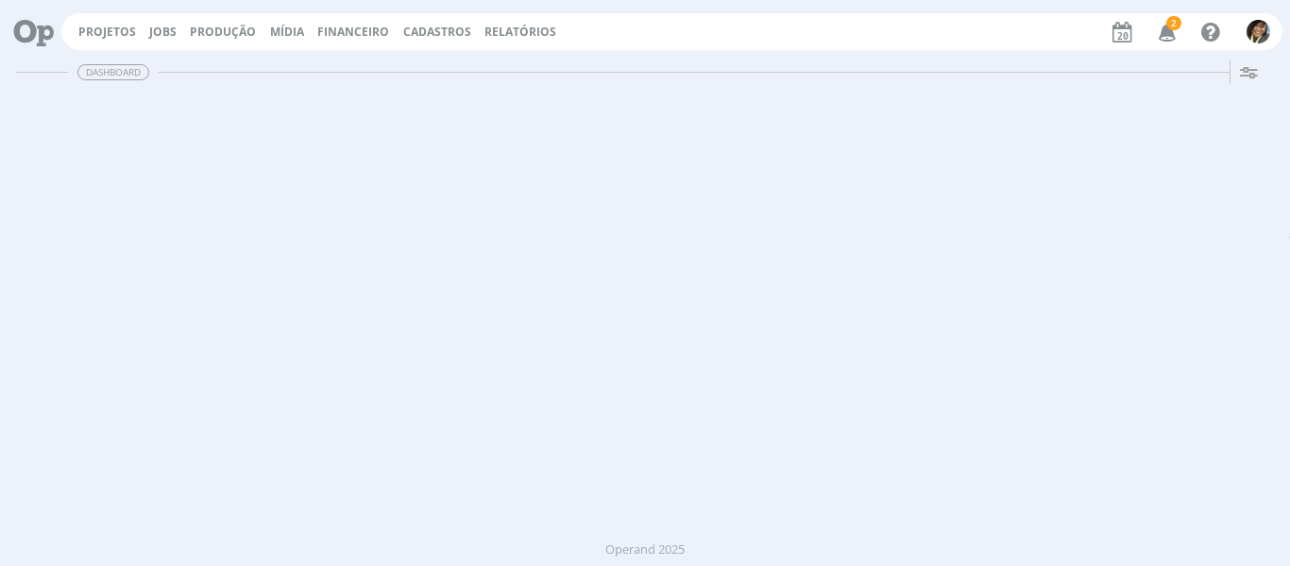  Describe the element at coordinates (107, 32) in the screenshot. I see `button: Projetos` at that location.